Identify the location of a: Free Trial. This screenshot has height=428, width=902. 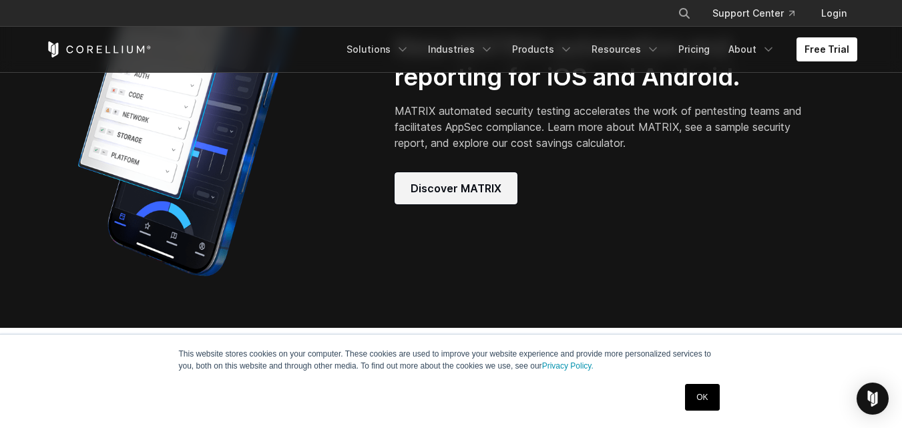
(826, 49).